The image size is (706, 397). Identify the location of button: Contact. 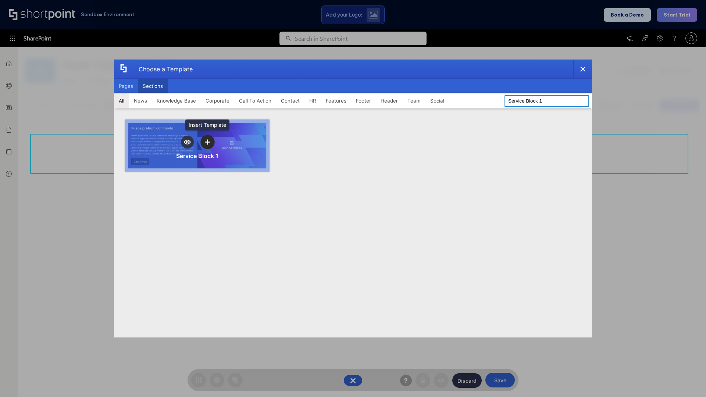
(290, 101).